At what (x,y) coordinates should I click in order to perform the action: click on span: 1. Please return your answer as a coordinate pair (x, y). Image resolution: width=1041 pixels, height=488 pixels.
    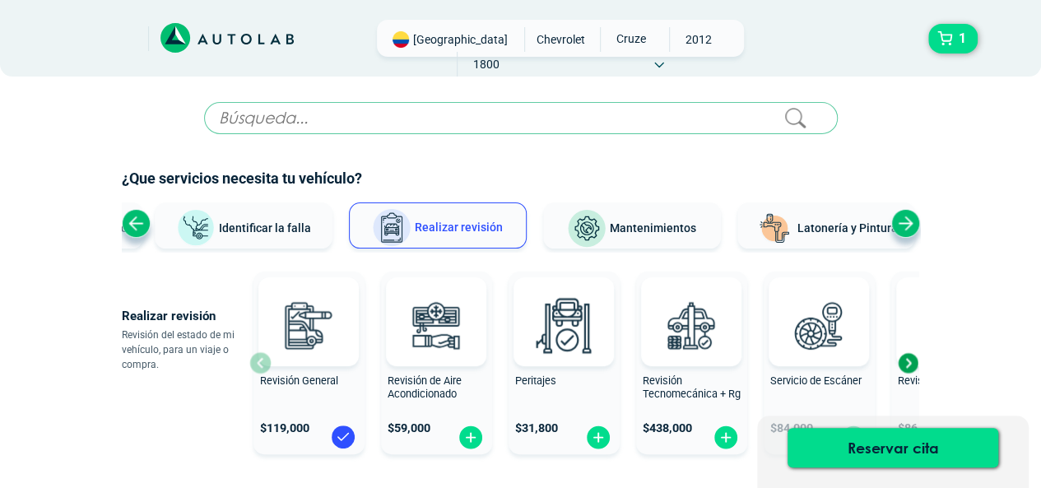
    Looking at the image, I should click on (962, 39).